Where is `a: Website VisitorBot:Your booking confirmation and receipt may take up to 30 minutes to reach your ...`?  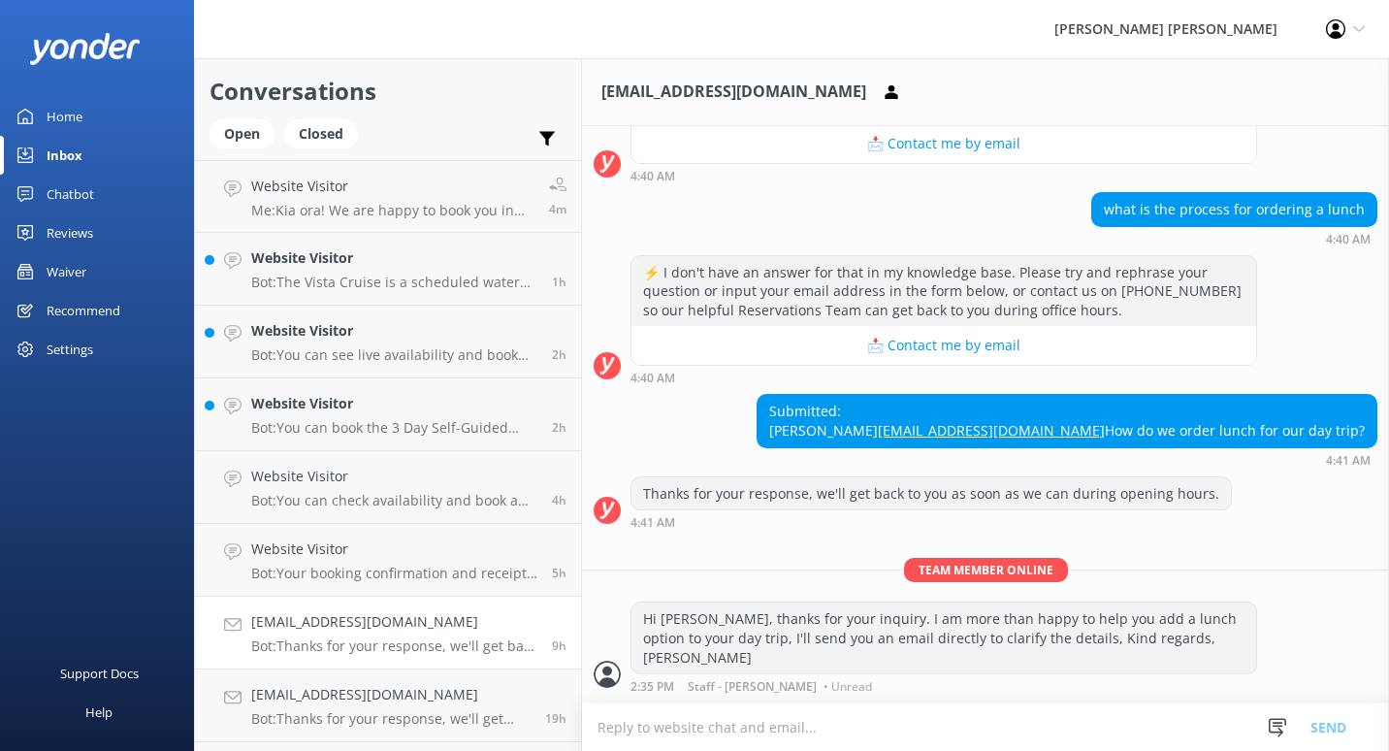
a: Website VisitorBot:Your booking confirmation and receipt may take up to 30 minutes to reach your ... is located at coordinates (388, 560).